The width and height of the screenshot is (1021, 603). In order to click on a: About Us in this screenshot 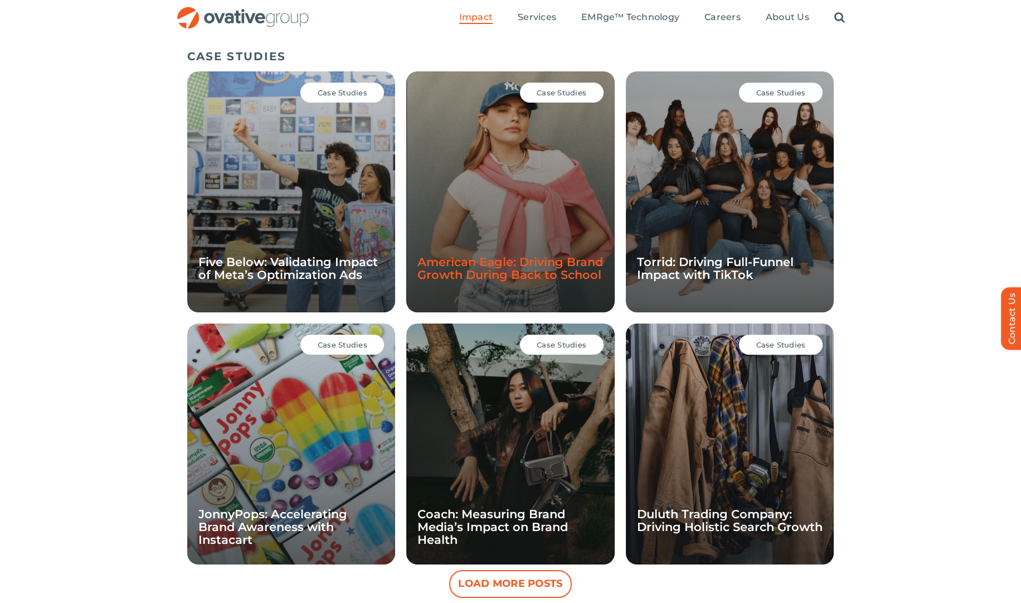, I will do `click(788, 18)`.